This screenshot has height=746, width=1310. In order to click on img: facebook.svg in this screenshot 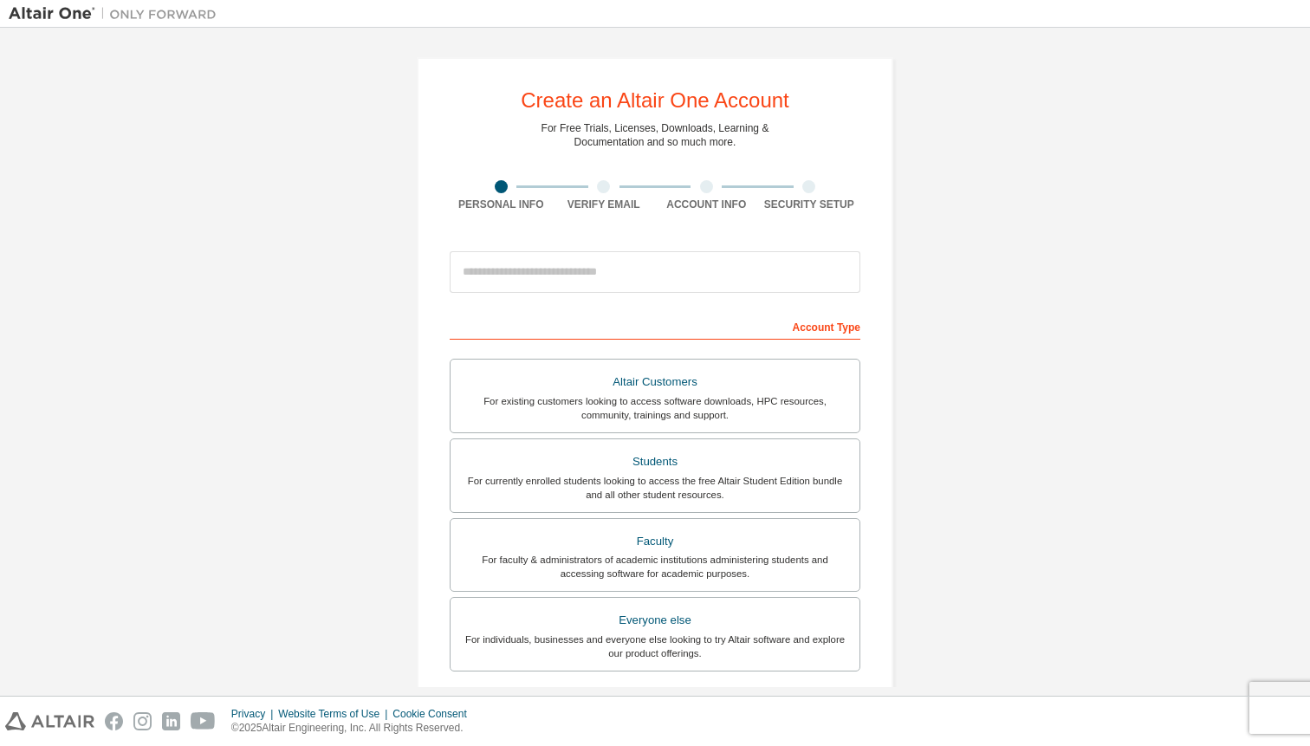, I will do `click(113, 721)`.